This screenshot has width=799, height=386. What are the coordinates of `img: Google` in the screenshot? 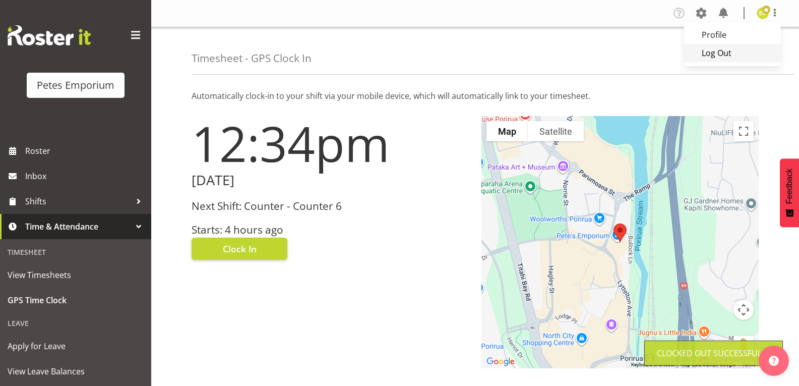 It's located at (501, 362).